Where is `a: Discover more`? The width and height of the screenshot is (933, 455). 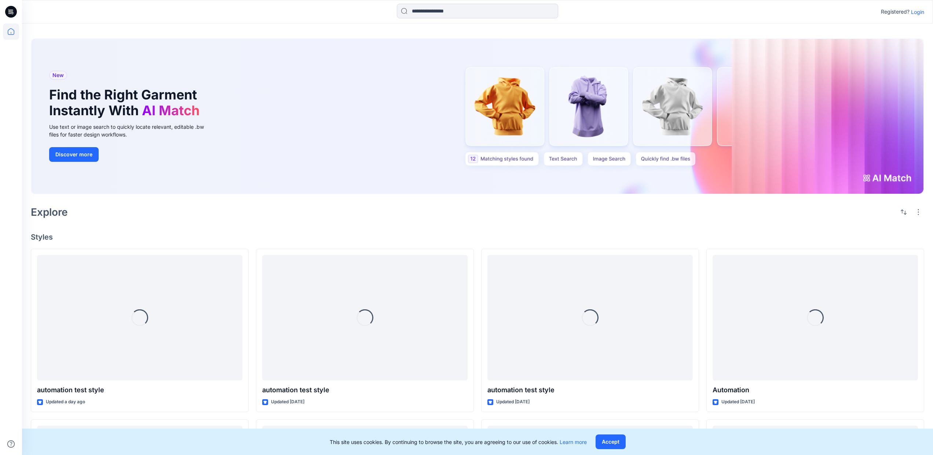 a: Discover more is located at coordinates (74, 154).